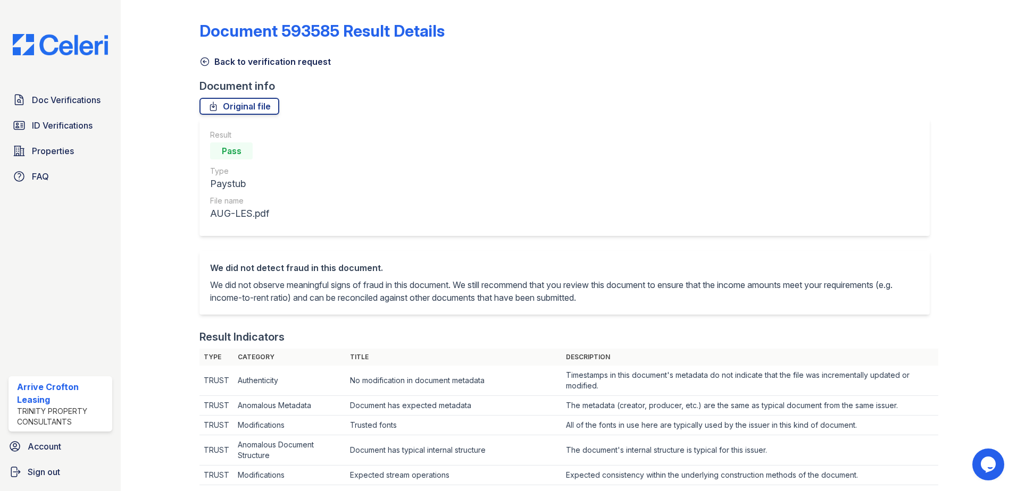 The height and width of the screenshot is (491, 1017). Describe the element at coordinates (322, 31) in the screenshot. I see `a: Document 593585 Result Details` at that location.